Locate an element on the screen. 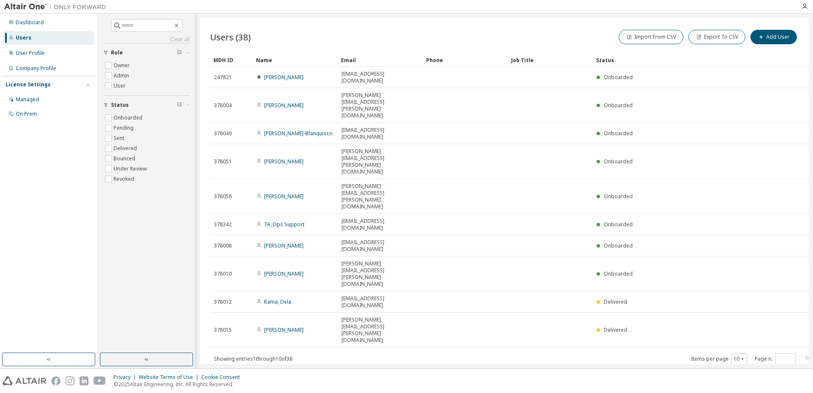 This screenshot has height=393, width=813. p: © 2025 Altair Engineering, Inc. All Rights Reserved. is located at coordinates (179, 384).